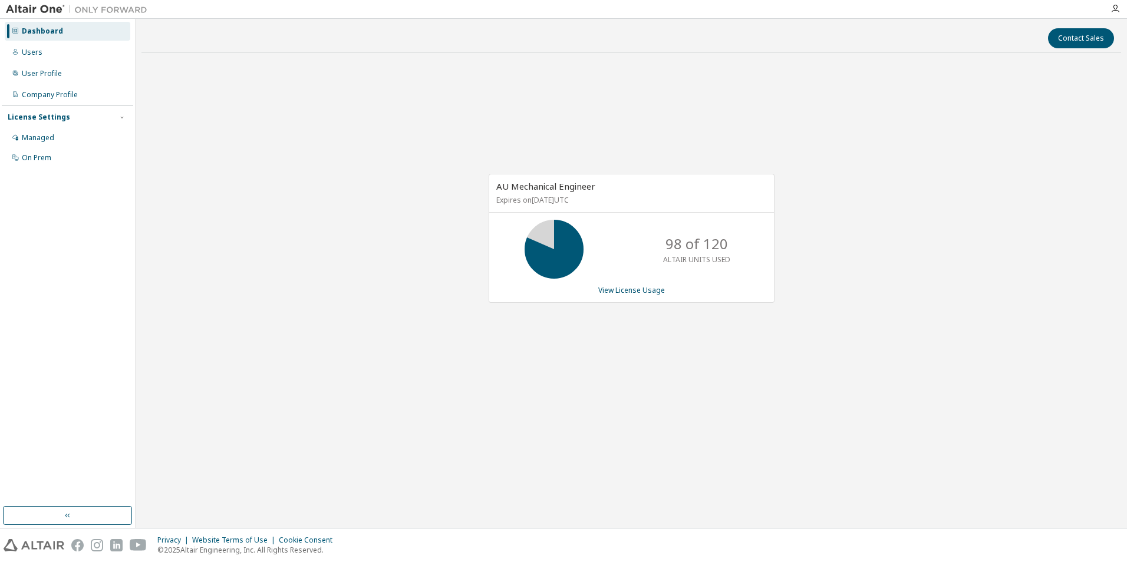 The height and width of the screenshot is (562, 1127). Describe the element at coordinates (631, 290) in the screenshot. I see `a: View License Usage` at that location.